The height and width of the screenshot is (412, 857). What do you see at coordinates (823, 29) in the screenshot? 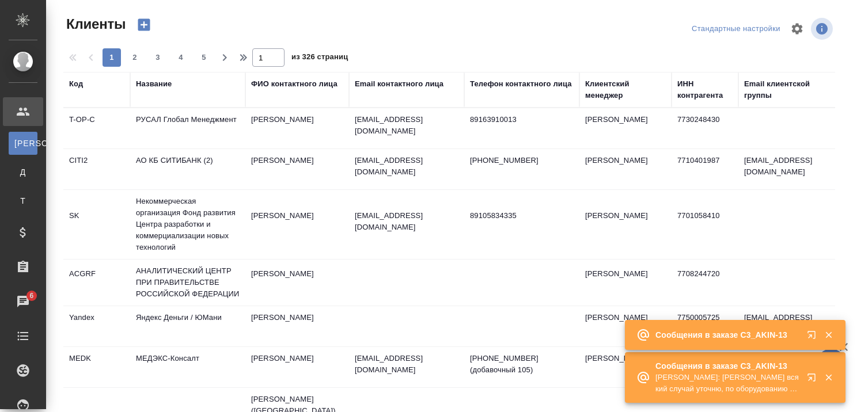
I see `span: Посмотреть информацию` at bounding box center [823, 29].